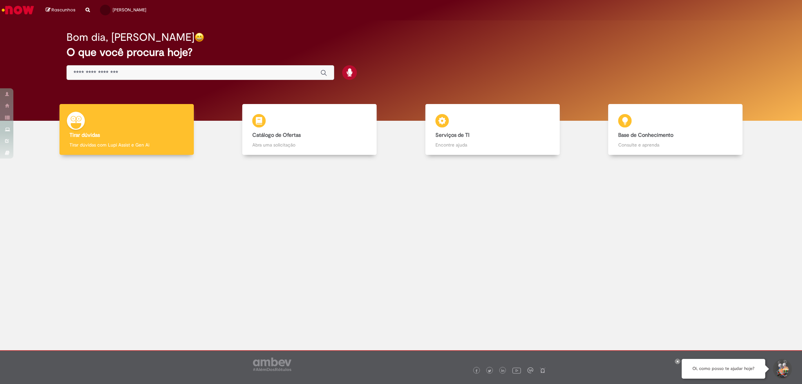 This screenshot has height=384, width=802. I want to click on a: Rascunhos, so click(60, 10).